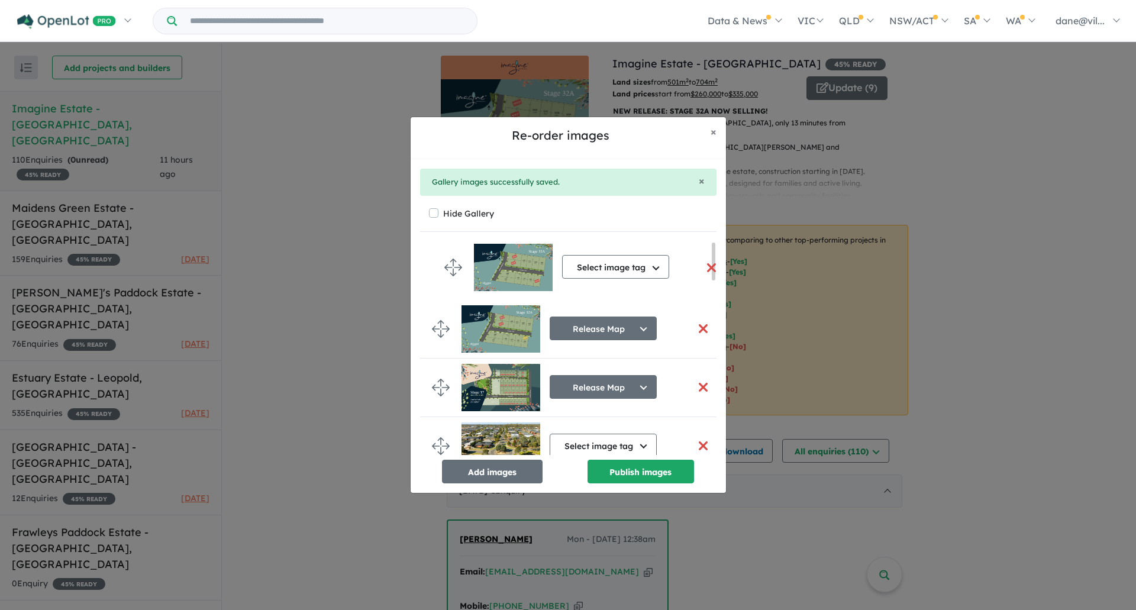 This screenshot has width=1136, height=610. Describe the element at coordinates (603, 445) in the screenshot. I see `button: Select image tag` at that location.